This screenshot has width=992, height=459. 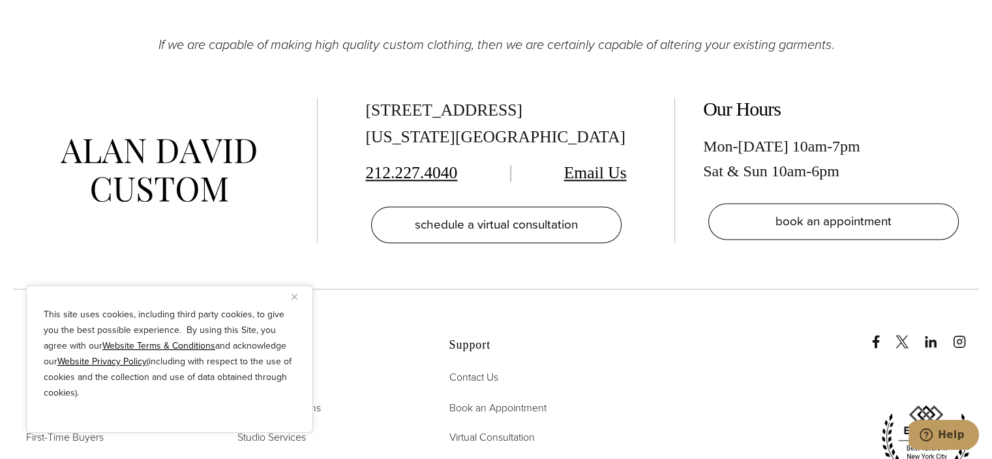 I want to click on a: Website Privacy Policy, so click(x=102, y=361).